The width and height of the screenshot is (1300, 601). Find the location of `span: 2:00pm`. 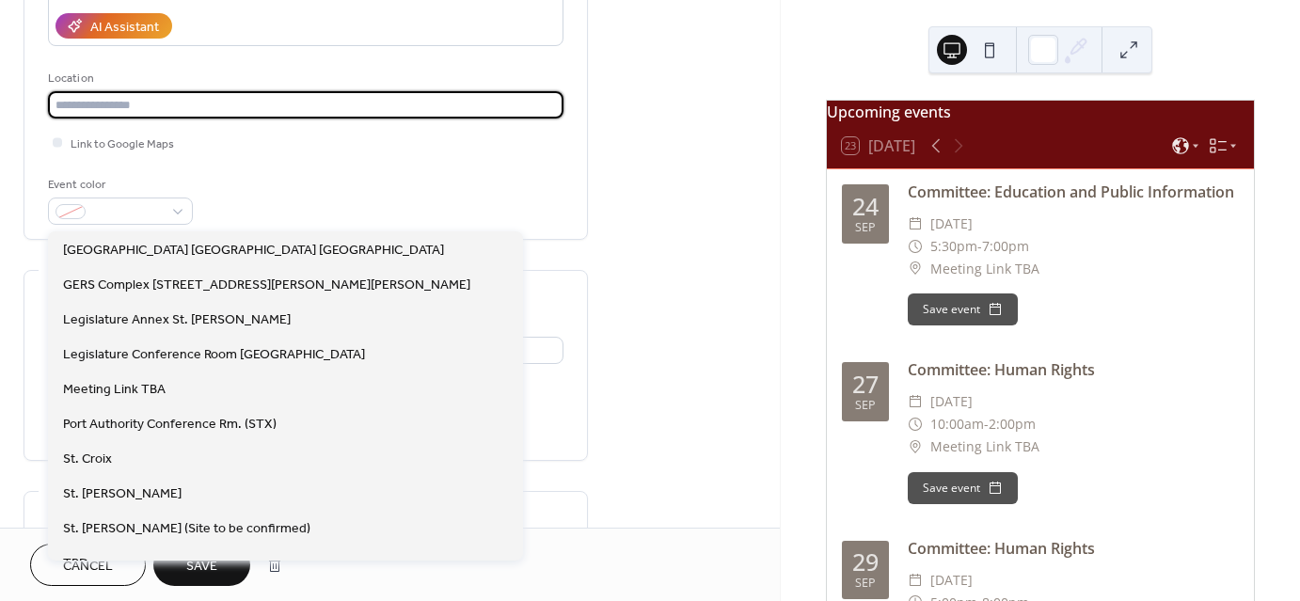

span: 2:00pm is located at coordinates (1012, 424).